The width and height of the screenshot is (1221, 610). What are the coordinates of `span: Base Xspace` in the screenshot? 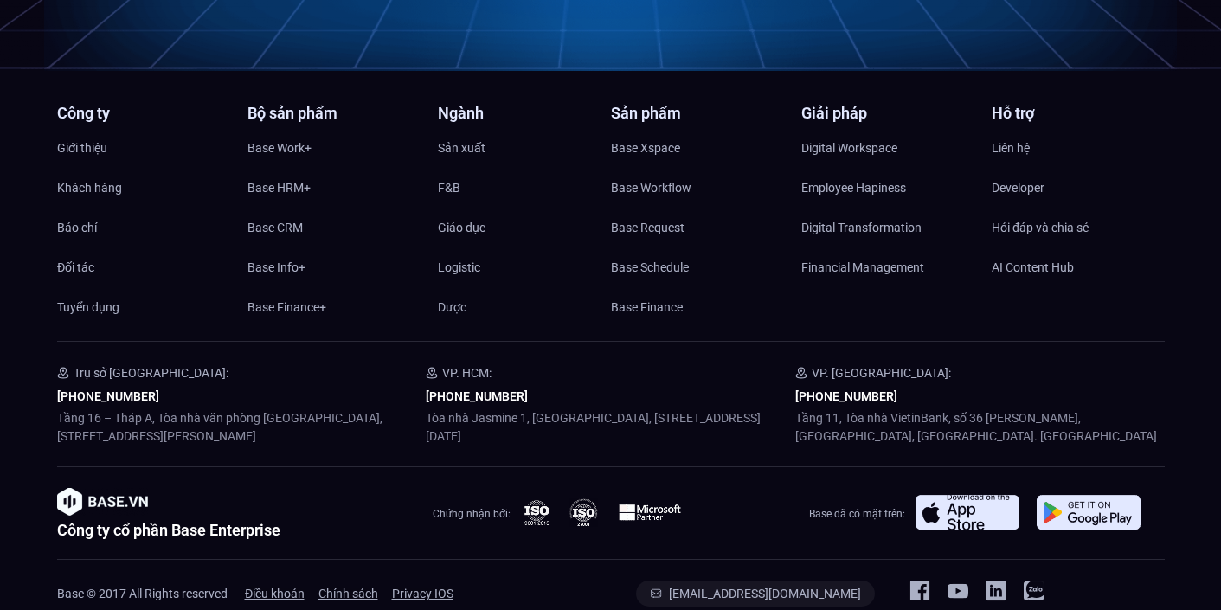 It's located at (645, 148).